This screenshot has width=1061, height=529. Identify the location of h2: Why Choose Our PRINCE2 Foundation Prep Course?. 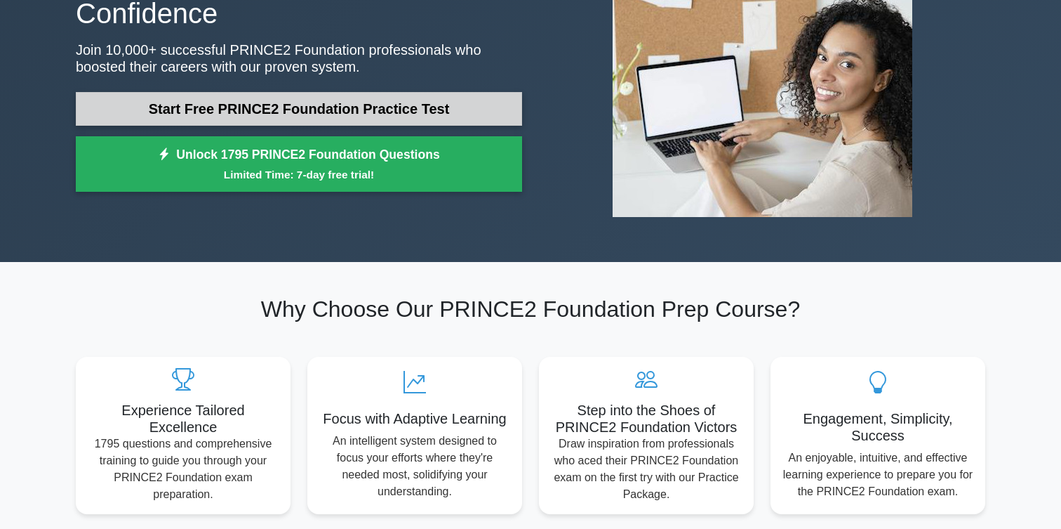
(531, 309).